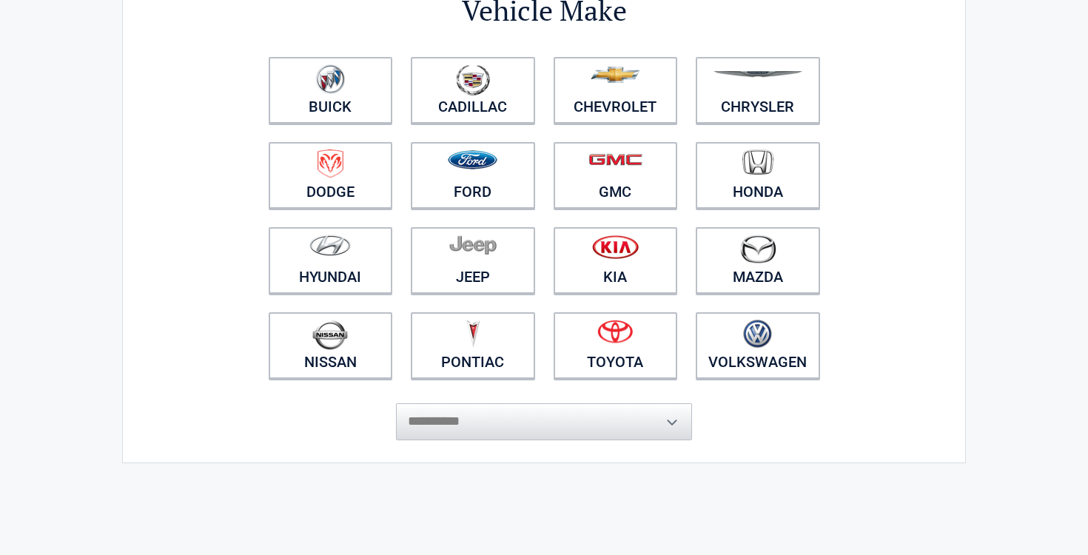 This screenshot has width=1088, height=555. I want to click on img: nissan, so click(330, 334).